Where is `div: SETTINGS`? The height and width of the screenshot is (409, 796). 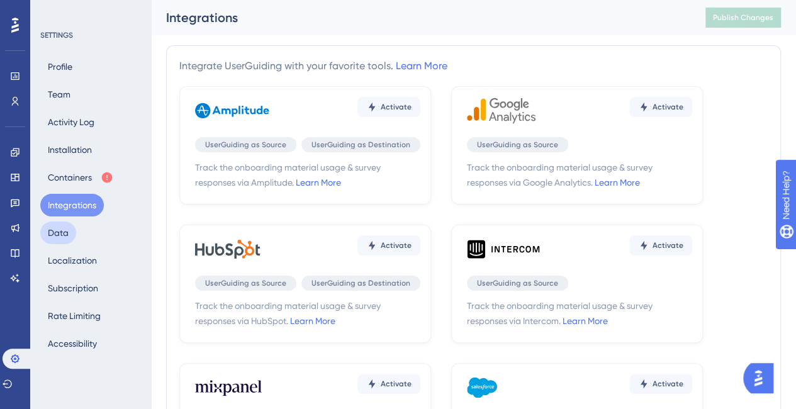 div: SETTINGS is located at coordinates (91, 35).